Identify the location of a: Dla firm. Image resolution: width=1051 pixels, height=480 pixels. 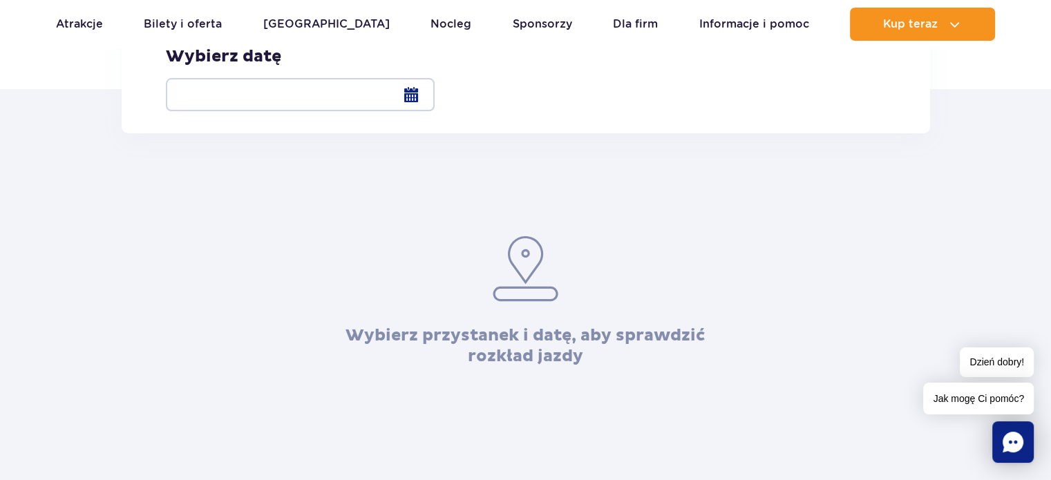
(635, 24).